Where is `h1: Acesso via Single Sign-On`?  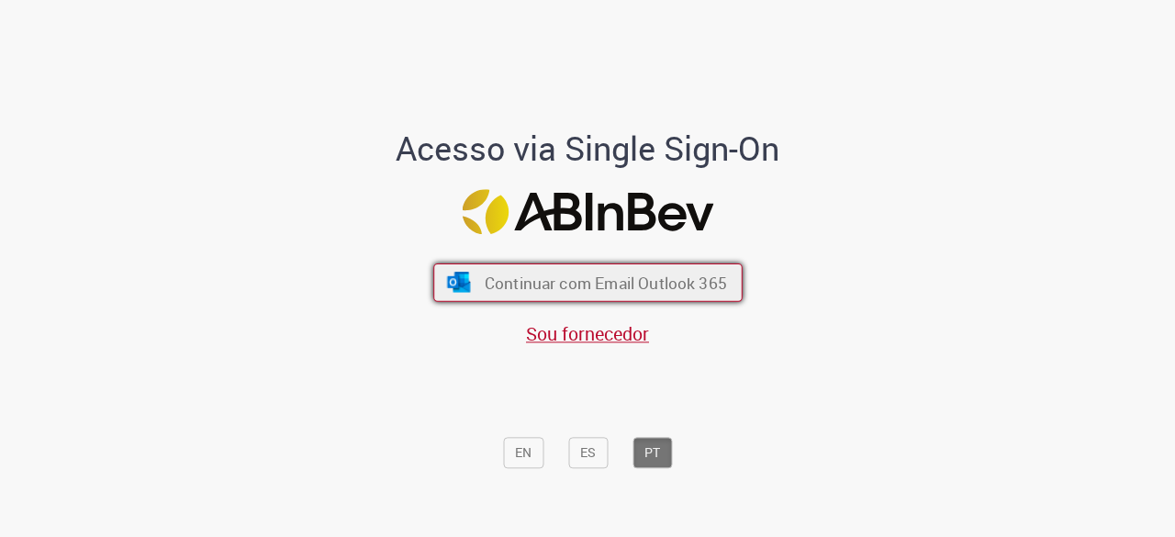 h1: Acesso via Single Sign-On is located at coordinates (587, 150).